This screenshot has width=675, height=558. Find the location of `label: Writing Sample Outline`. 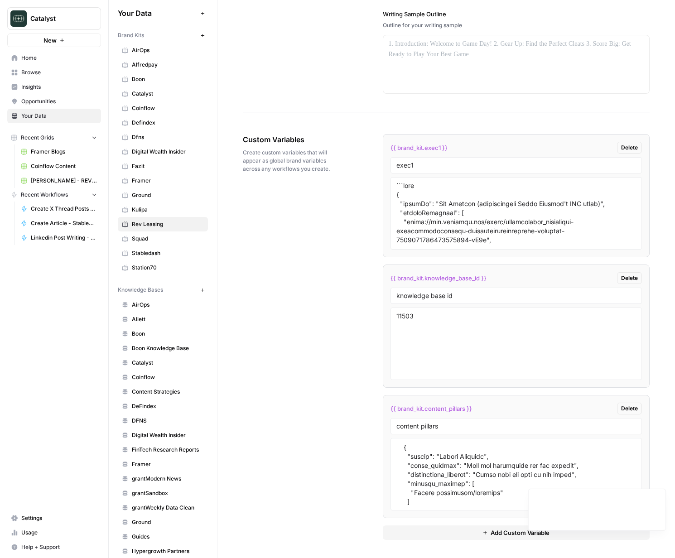

label: Writing Sample Outline is located at coordinates (516, 14).